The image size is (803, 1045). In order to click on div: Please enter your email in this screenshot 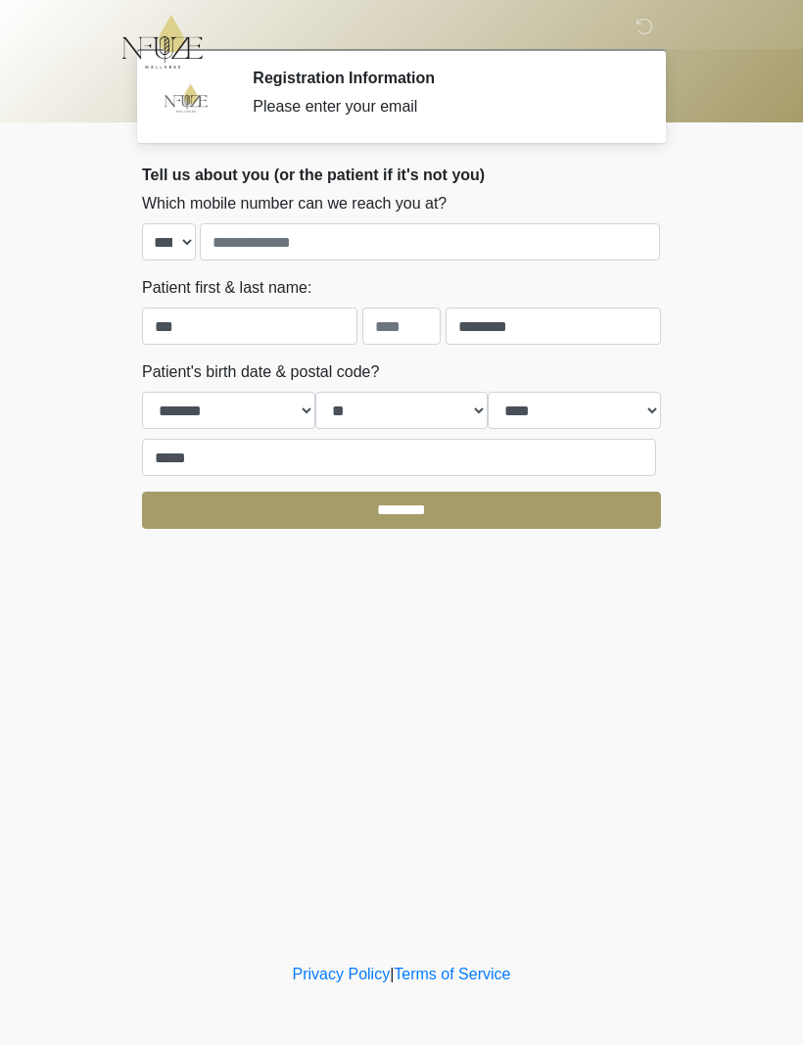, I will do `click(442, 107)`.